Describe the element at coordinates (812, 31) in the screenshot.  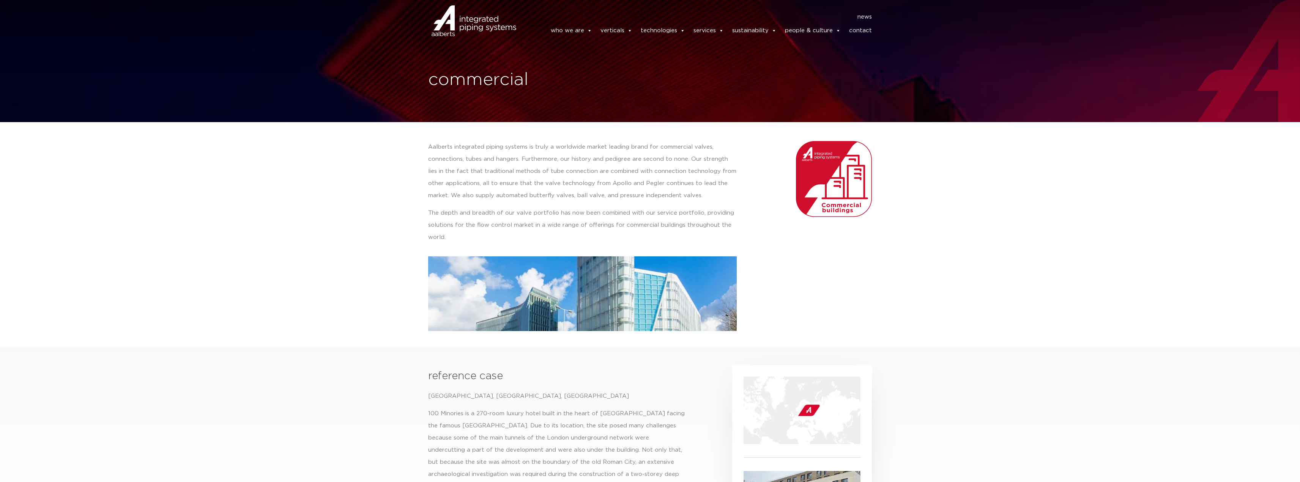
I see `a: people & culture` at that location.